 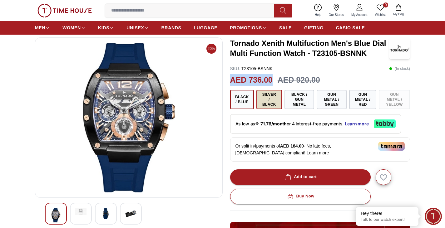 I want to click on div: Add to cart, so click(x=300, y=177).